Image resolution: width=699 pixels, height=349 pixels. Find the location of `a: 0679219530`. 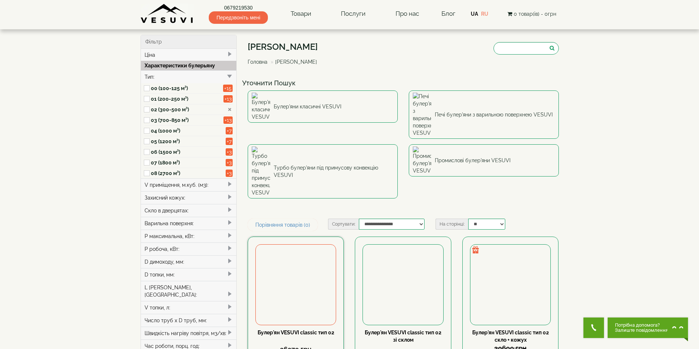

a: 0679219530 is located at coordinates (238, 8).